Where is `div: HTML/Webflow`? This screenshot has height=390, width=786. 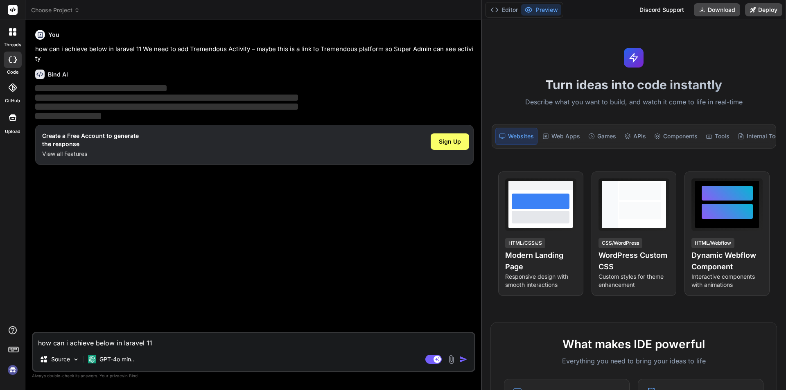 div: HTML/Webflow is located at coordinates (713, 243).